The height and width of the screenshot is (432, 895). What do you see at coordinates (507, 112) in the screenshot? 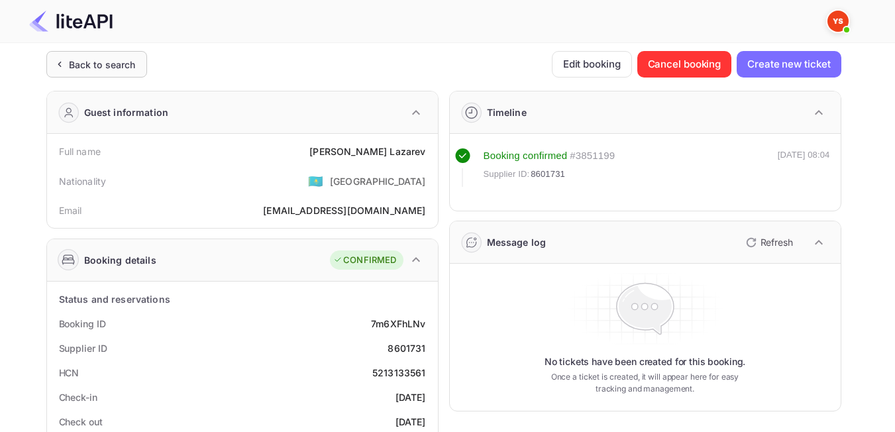
I see `div: Timeline` at bounding box center [507, 112].